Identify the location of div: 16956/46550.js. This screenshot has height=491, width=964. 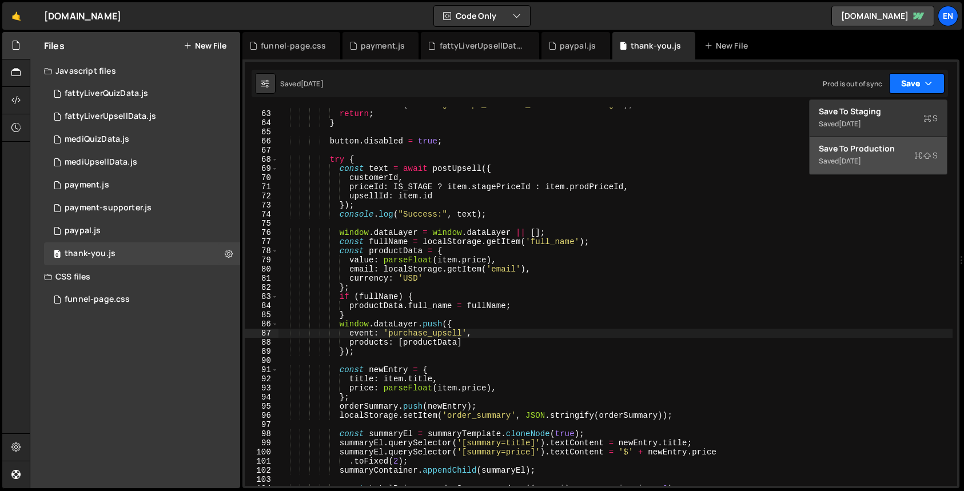
(142, 231).